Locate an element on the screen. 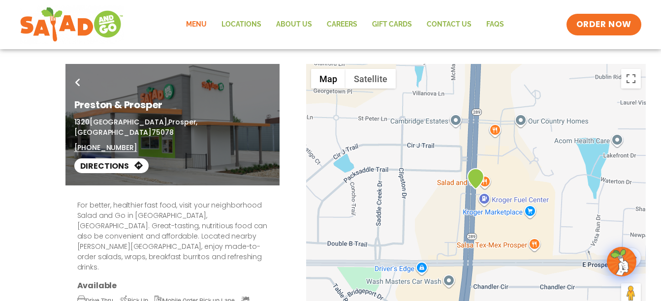 The height and width of the screenshot is (301, 661). img: wpChatIcon is located at coordinates (622, 262).